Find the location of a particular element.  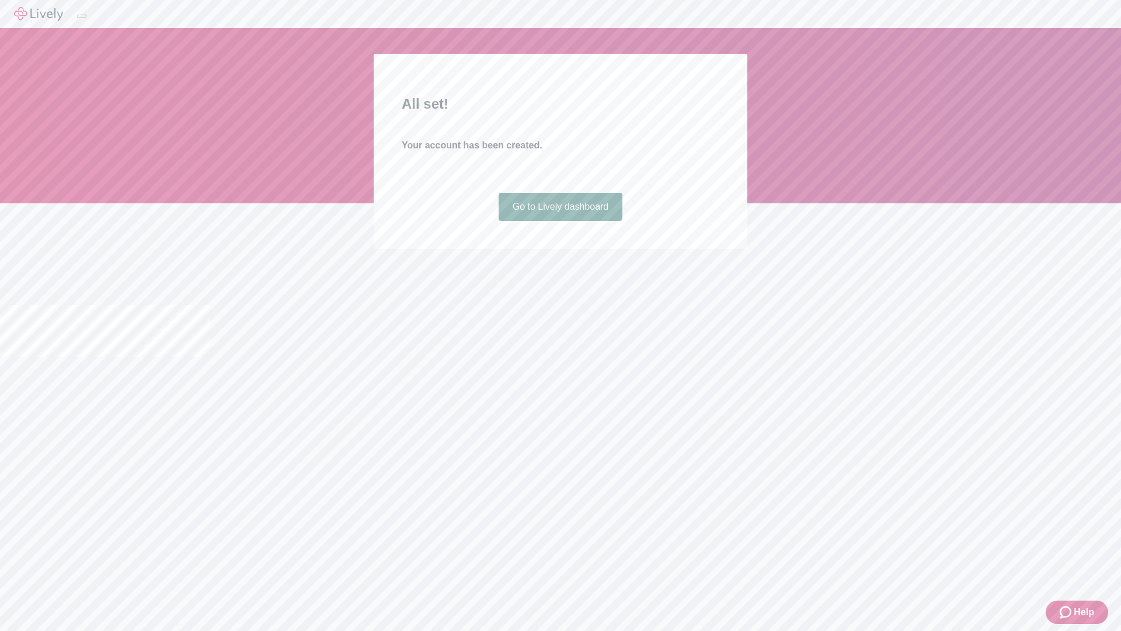

a: Go to Lively dashboard is located at coordinates (561, 207).